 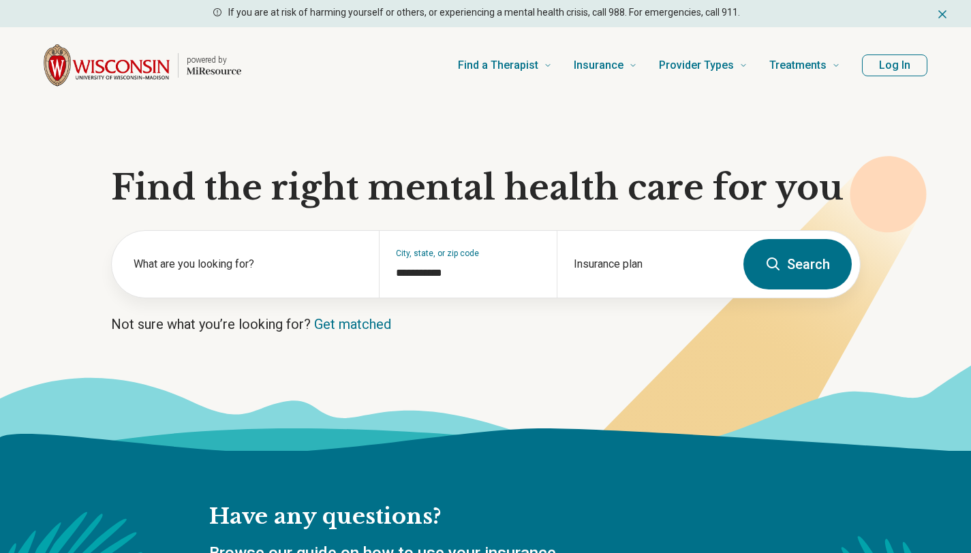 What do you see at coordinates (469, 517) in the screenshot?
I see `h2: Have any questions?` at bounding box center [469, 517].